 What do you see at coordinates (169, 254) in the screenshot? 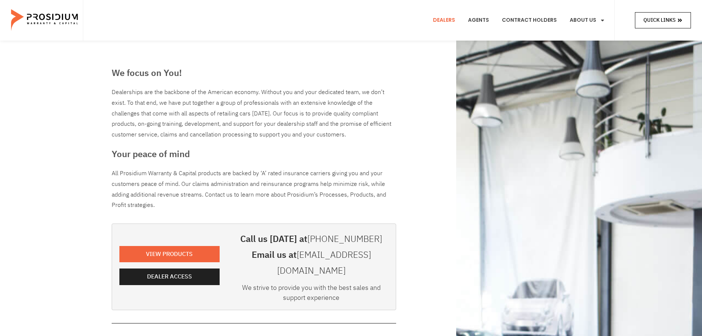
I see `span: View Products` at bounding box center [169, 254].